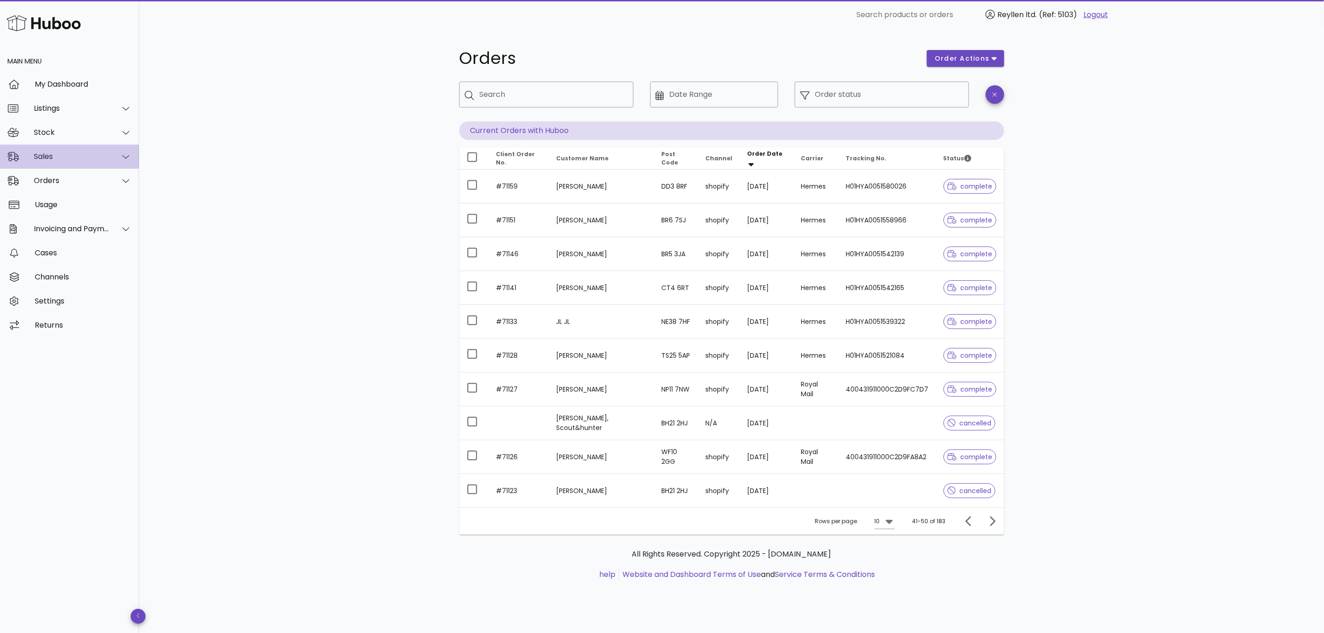 This screenshot has width=1324, height=633. What do you see at coordinates (969, 521) in the screenshot?
I see `button: Previous page` at bounding box center [969, 521].